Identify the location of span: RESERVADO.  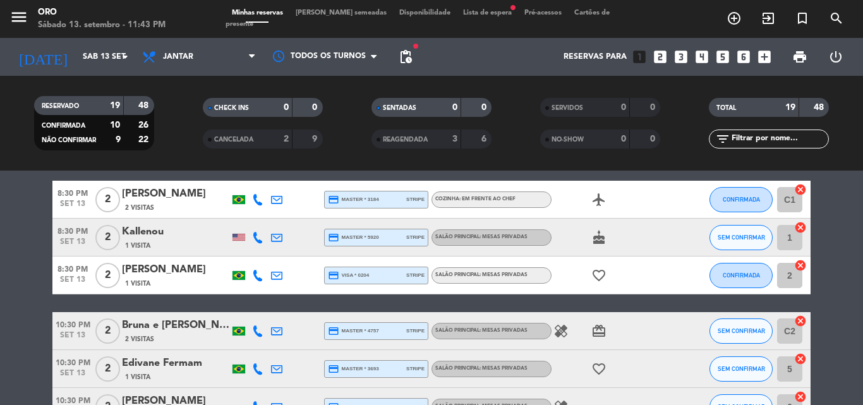
(60, 106).